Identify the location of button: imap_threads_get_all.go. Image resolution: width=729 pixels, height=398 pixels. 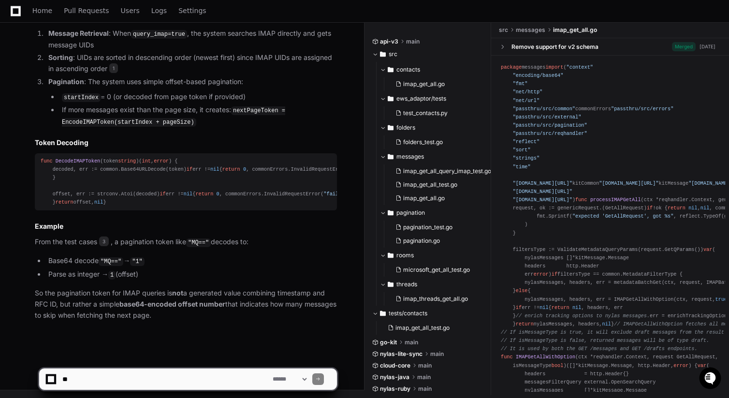
(439, 299).